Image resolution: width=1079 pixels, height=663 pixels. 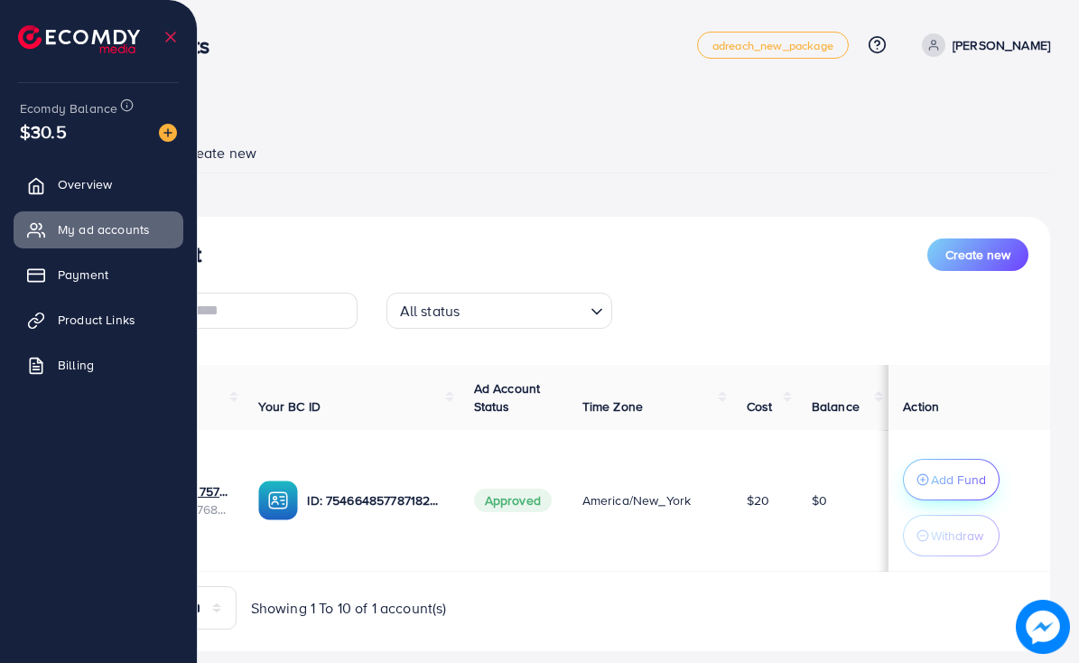 I want to click on button: Withdraw, so click(x=951, y=536).